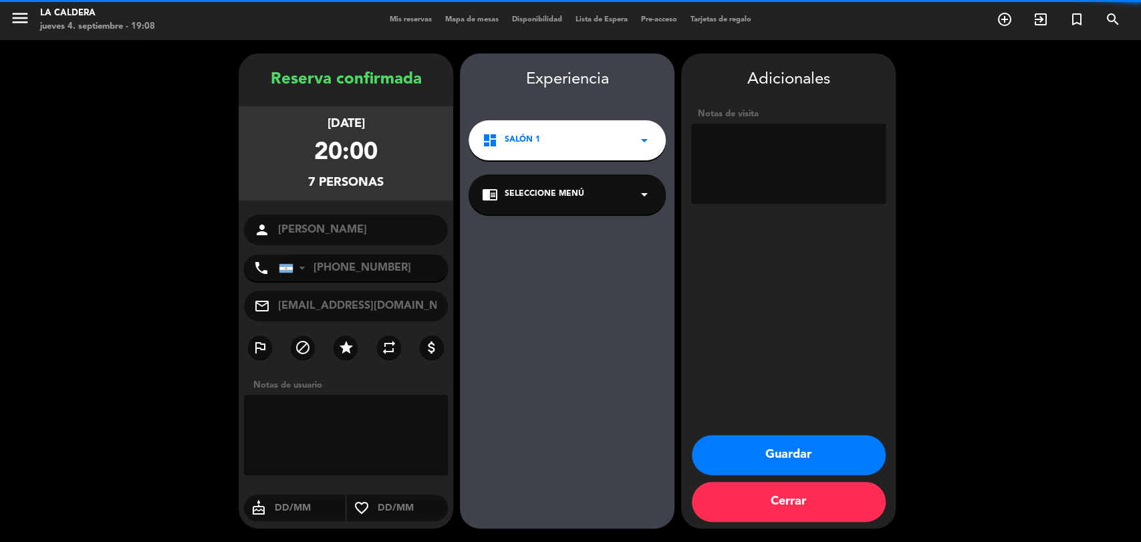 Image resolution: width=1141 pixels, height=542 pixels. I want to click on div: 20:00, so click(346, 153).